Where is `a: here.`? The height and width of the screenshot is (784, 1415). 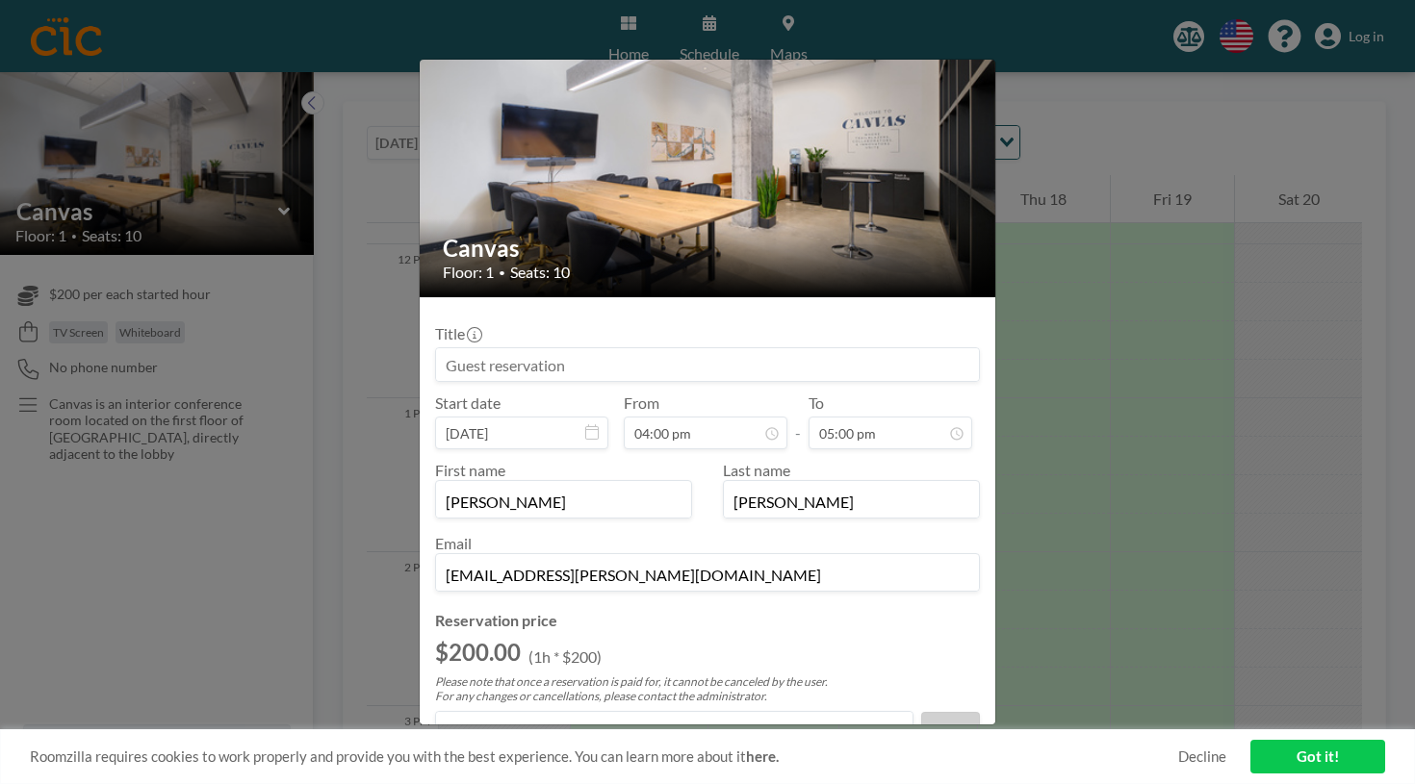 a: here. is located at coordinates (762, 756).